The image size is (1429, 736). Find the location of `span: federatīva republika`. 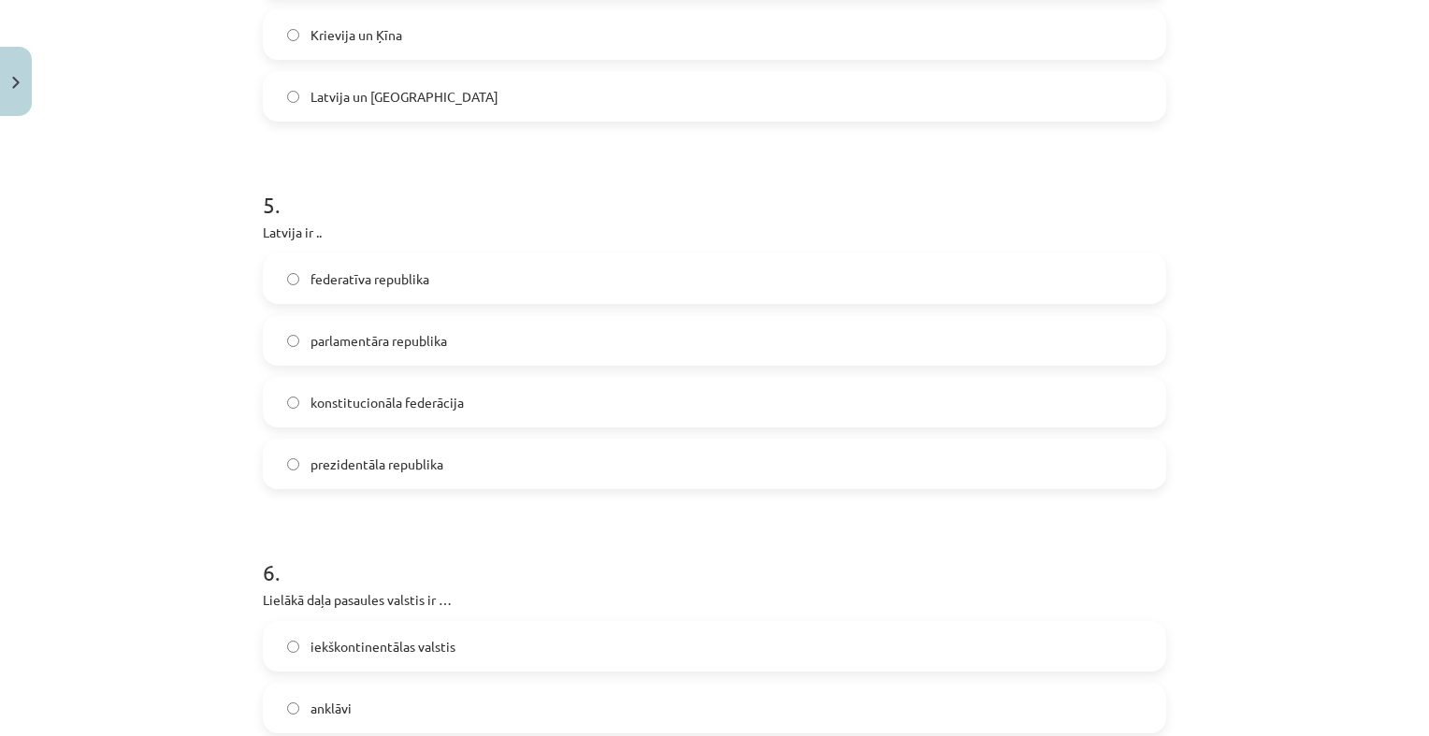

span: federatīva republika is located at coordinates (369, 279).